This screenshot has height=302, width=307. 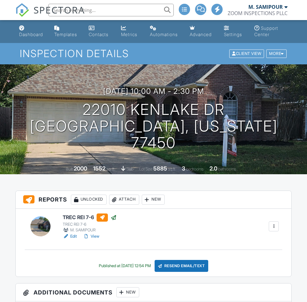 I want to click on div: Advanced, so click(x=201, y=34).